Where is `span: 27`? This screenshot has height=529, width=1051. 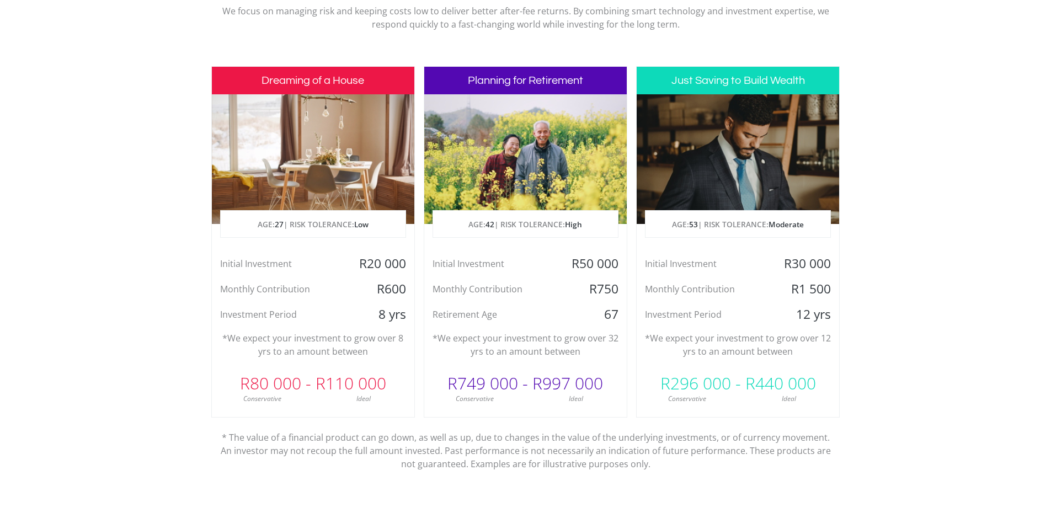 span: 27 is located at coordinates (279, 224).